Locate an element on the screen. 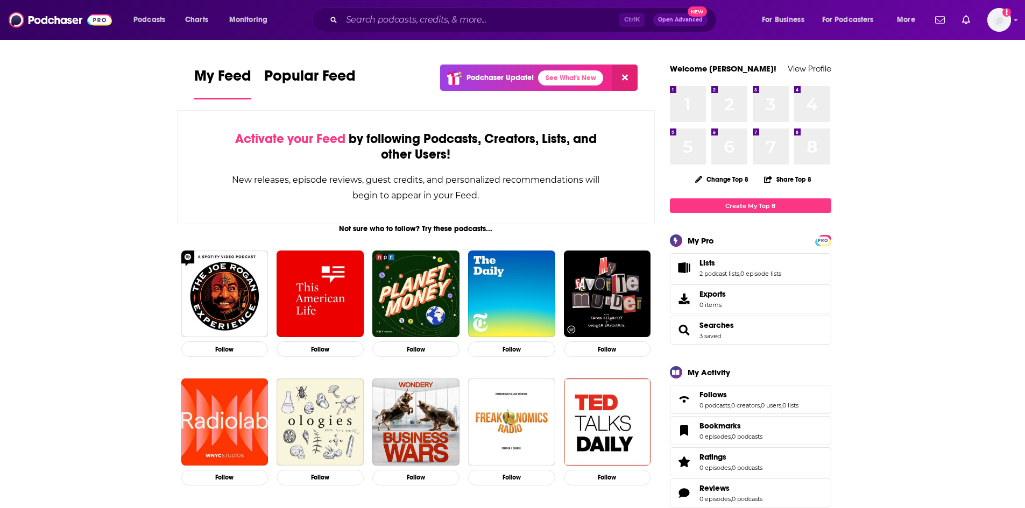 Image resolution: width=1025 pixels, height=508 pixels. span: Charts is located at coordinates (196, 20).